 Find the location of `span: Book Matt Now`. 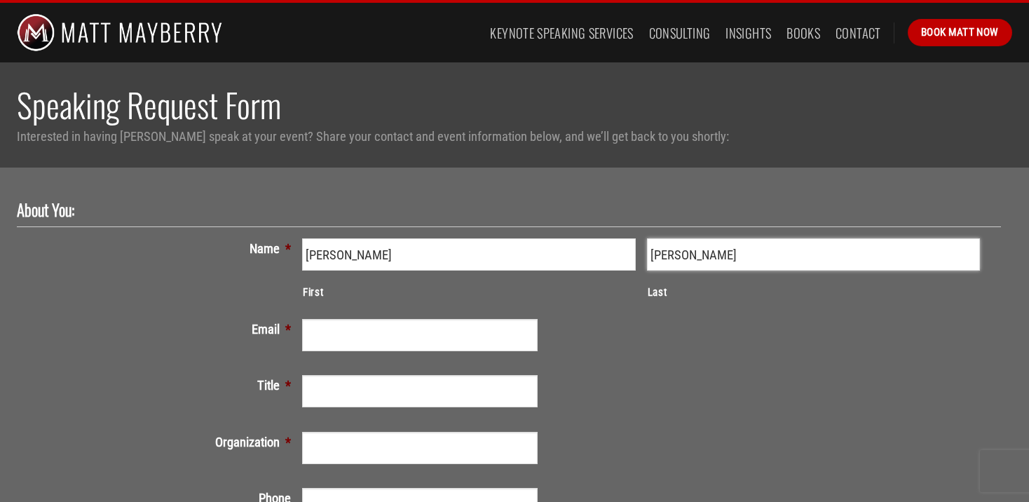

span: Book Matt Now is located at coordinates (960, 32).